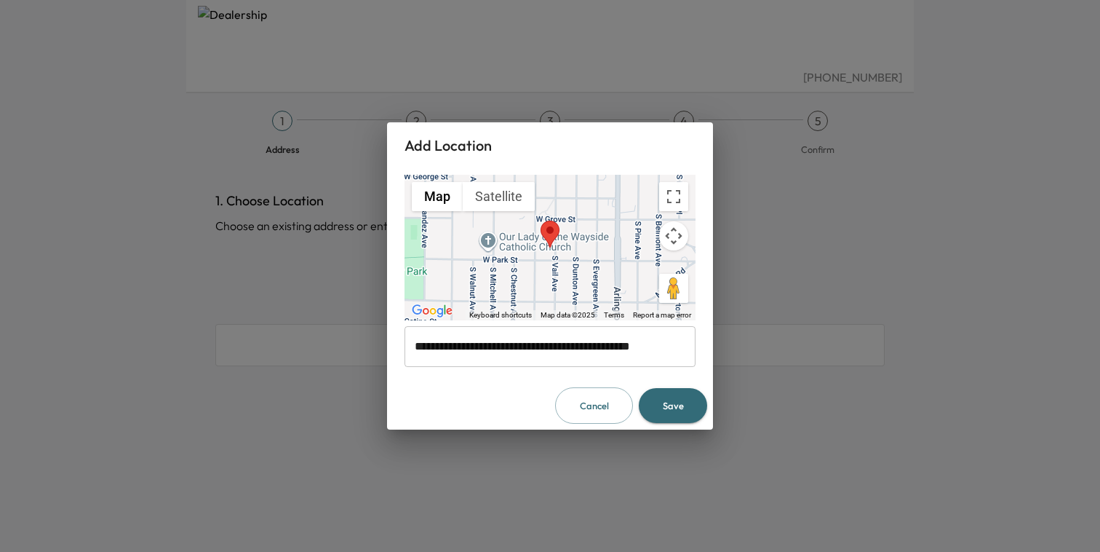 The height and width of the screenshot is (552, 1100). I want to click on button: Show street map, so click(437, 196).